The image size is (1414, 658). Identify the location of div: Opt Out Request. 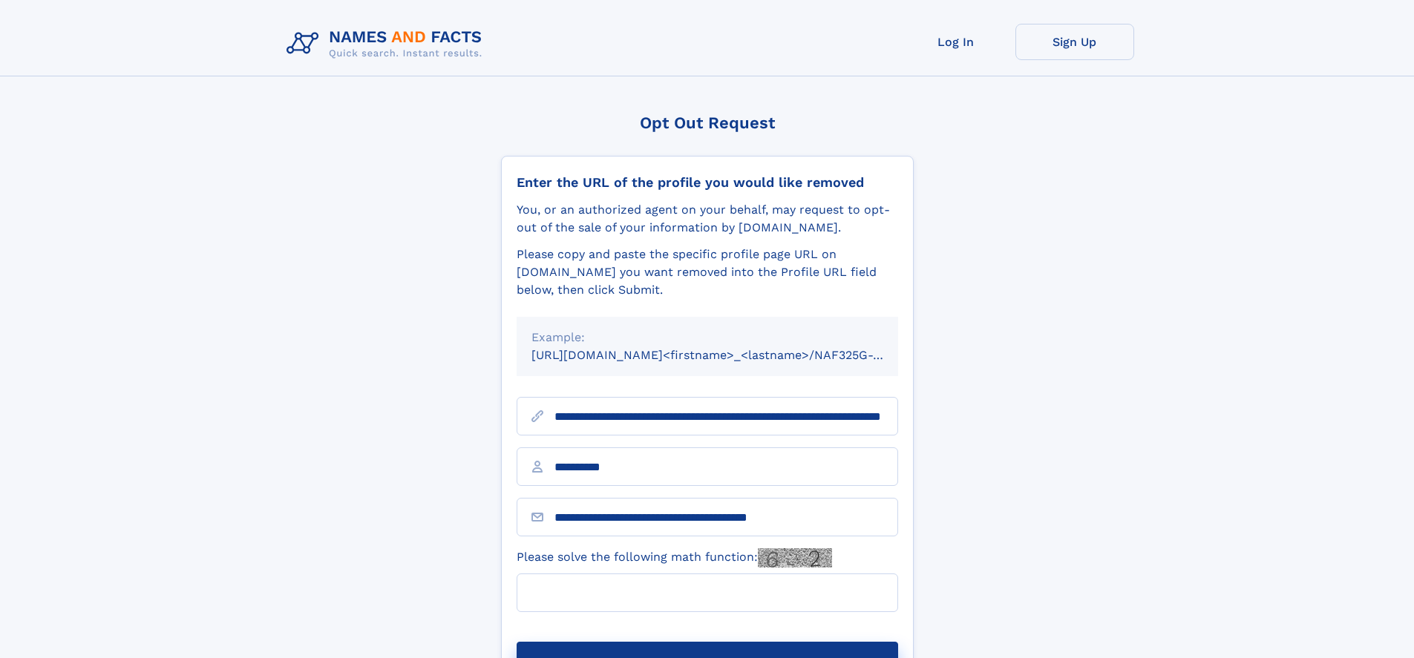
(707, 122).